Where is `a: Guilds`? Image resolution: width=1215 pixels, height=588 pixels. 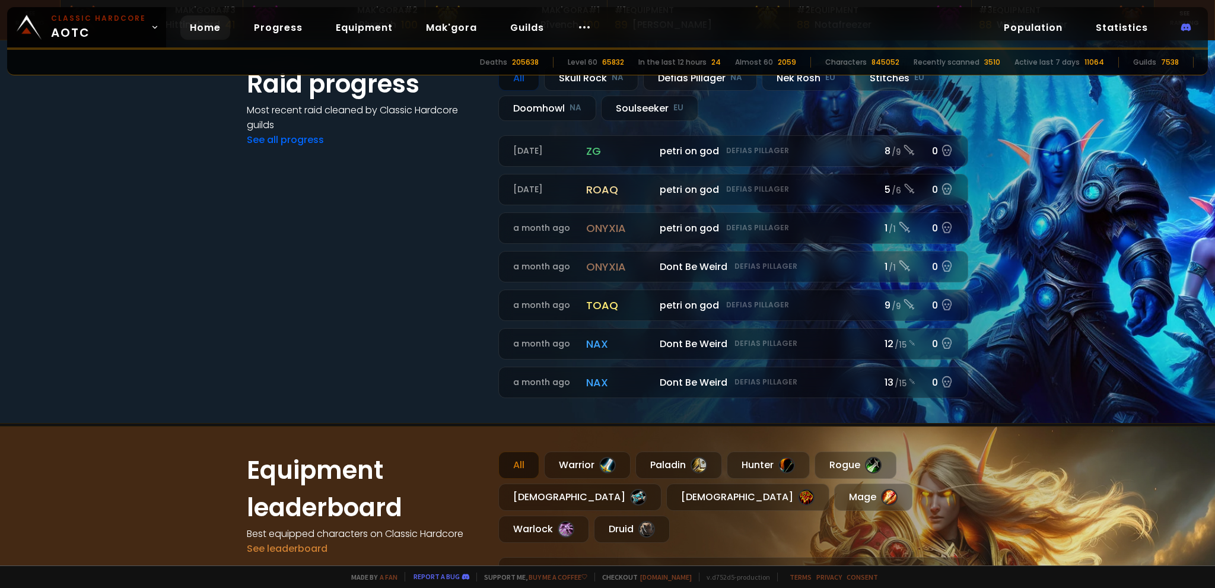 a: Guilds is located at coordinates (527, 27).